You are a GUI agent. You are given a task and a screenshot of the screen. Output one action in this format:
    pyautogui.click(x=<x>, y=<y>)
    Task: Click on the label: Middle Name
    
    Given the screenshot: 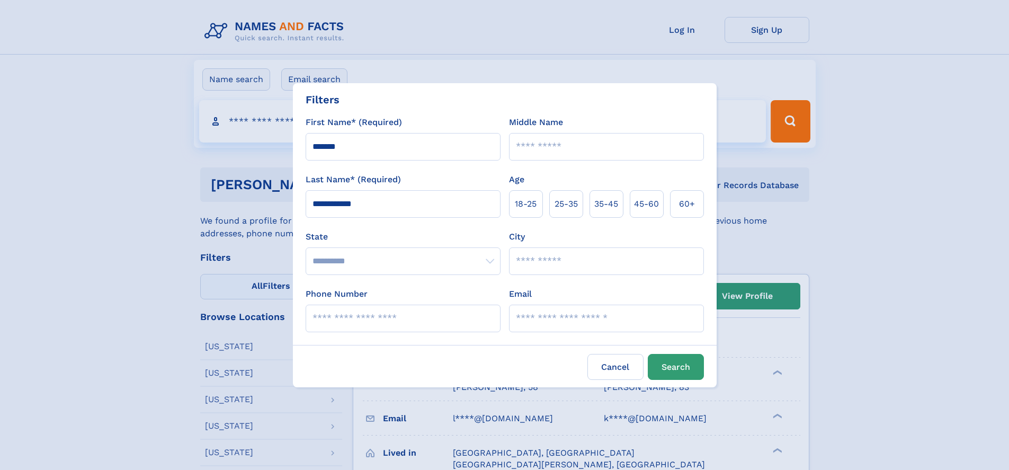 What is the action you would take?
    pyautogui.click(x=536, y=122)
    